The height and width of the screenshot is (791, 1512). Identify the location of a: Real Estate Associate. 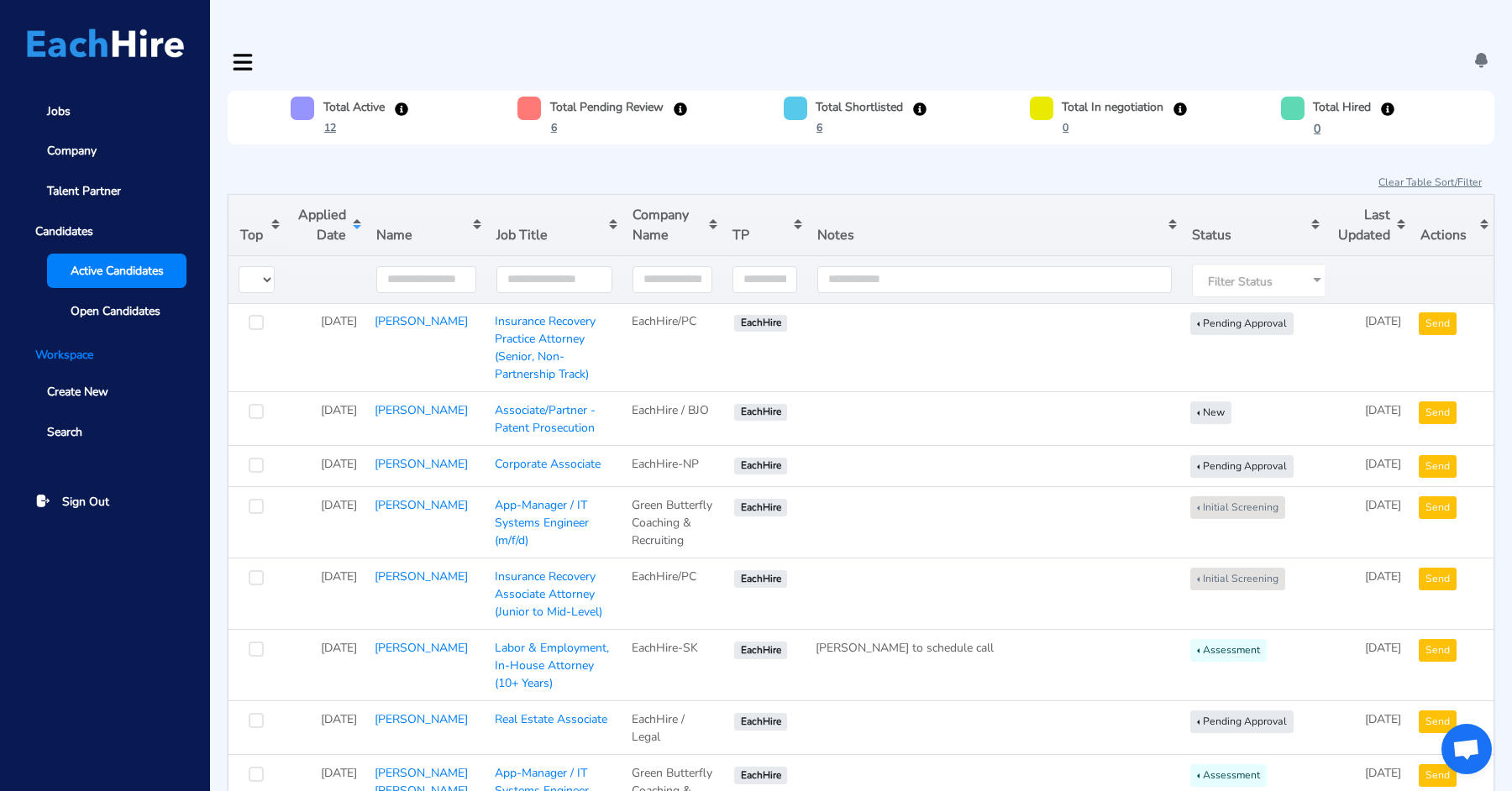
(551, 719).